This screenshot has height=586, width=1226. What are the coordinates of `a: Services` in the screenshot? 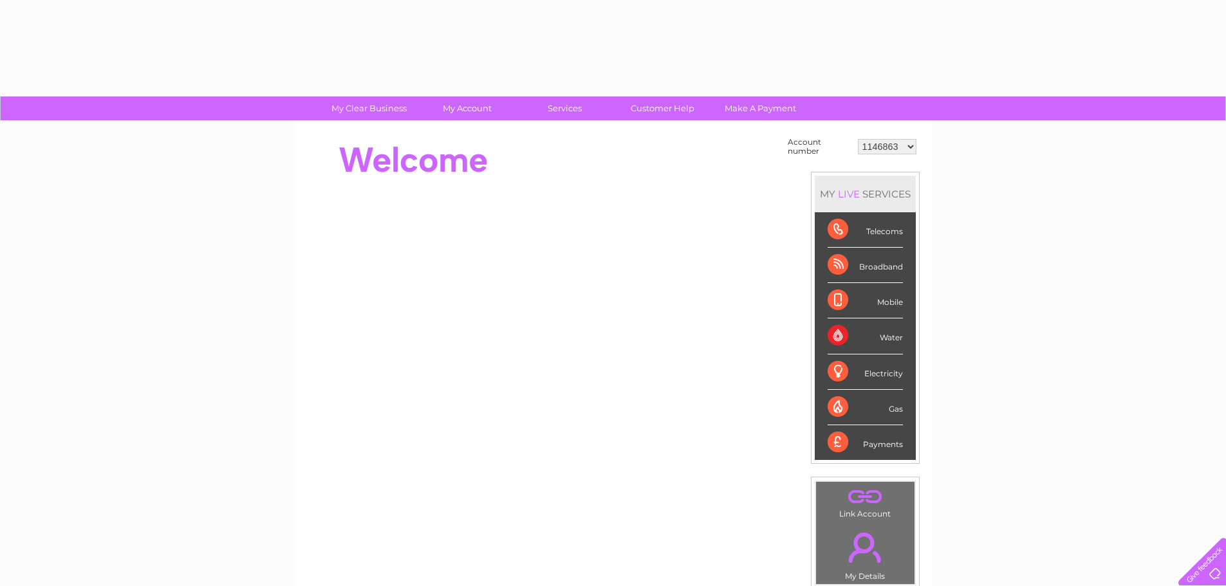 It's located at (564, 108).